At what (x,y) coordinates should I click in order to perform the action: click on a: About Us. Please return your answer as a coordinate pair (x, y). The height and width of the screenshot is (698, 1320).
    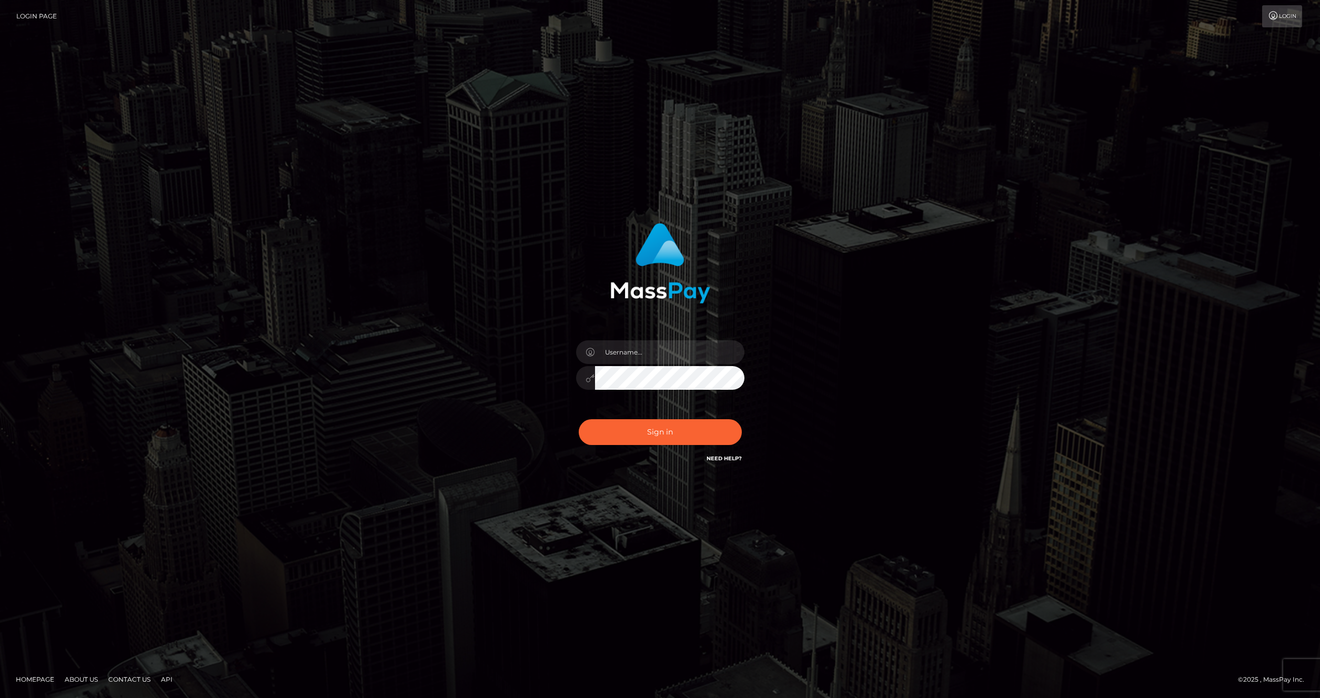
    Looking at the image, I should click on (81, 679).